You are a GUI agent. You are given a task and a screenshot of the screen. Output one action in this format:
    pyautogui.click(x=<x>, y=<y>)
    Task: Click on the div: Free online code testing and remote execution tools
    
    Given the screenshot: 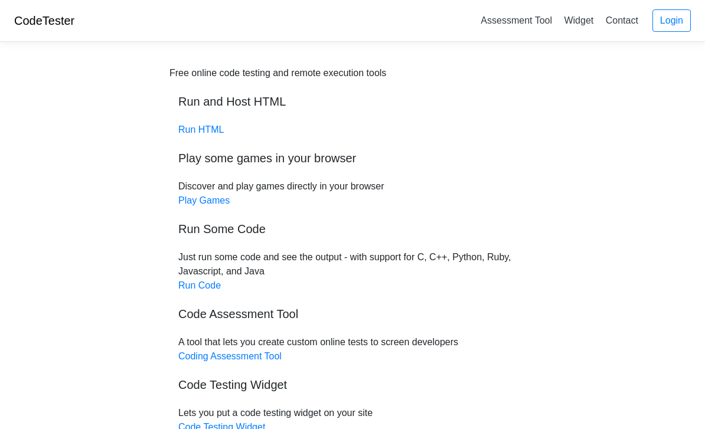 What is the action you would take?
    pyautogui.click(x=278, y=73)
    